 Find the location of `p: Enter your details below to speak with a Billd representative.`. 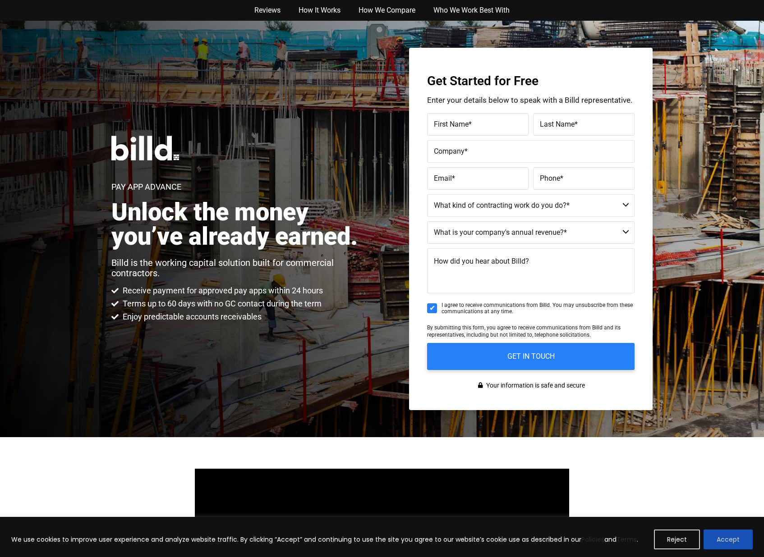

p: Enter your details below to speak with a Billd representative. is located at coordinates (531, 100).